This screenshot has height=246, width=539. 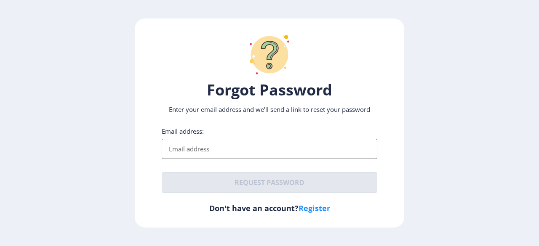 What do you see at coordinates (269, 183) in the screenshot?
I see `button: Request password` at bounding box center [269, 183].